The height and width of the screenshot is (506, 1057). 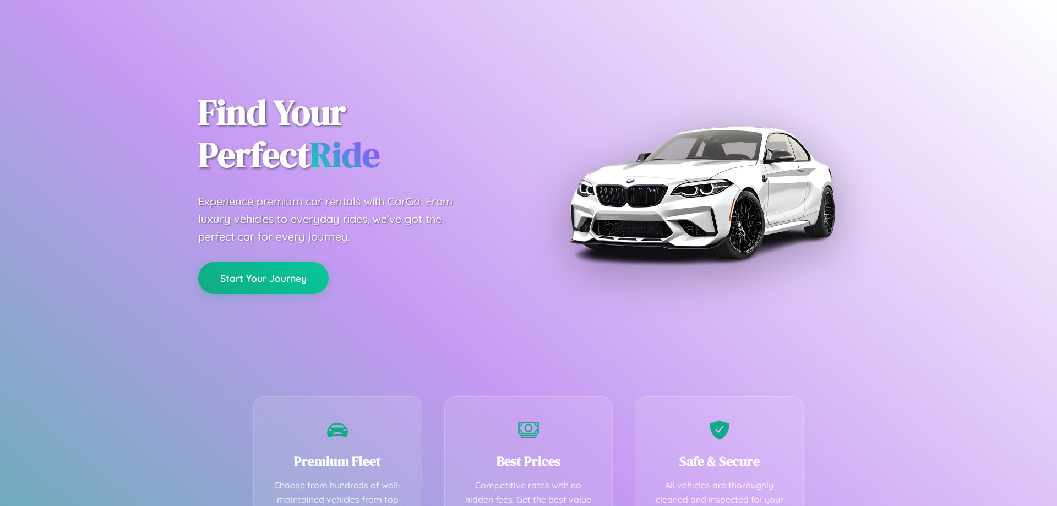 What do you see at coordinates (355, 134) in the screenshot?
I see `h1: Find Your Perfect` at bounding box center [355, 134].